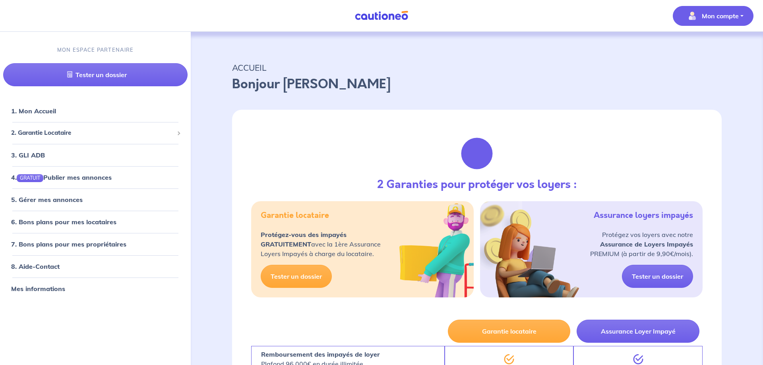 Image resolution: width=763 pixels, height=365 pixels. Describe the element at coordinates (477, 68) in the screenshot. I see `p: ACCUEIL` at that location.